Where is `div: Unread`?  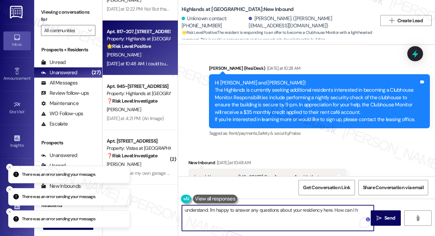
div: Unread is located at coordinates (53, 62).